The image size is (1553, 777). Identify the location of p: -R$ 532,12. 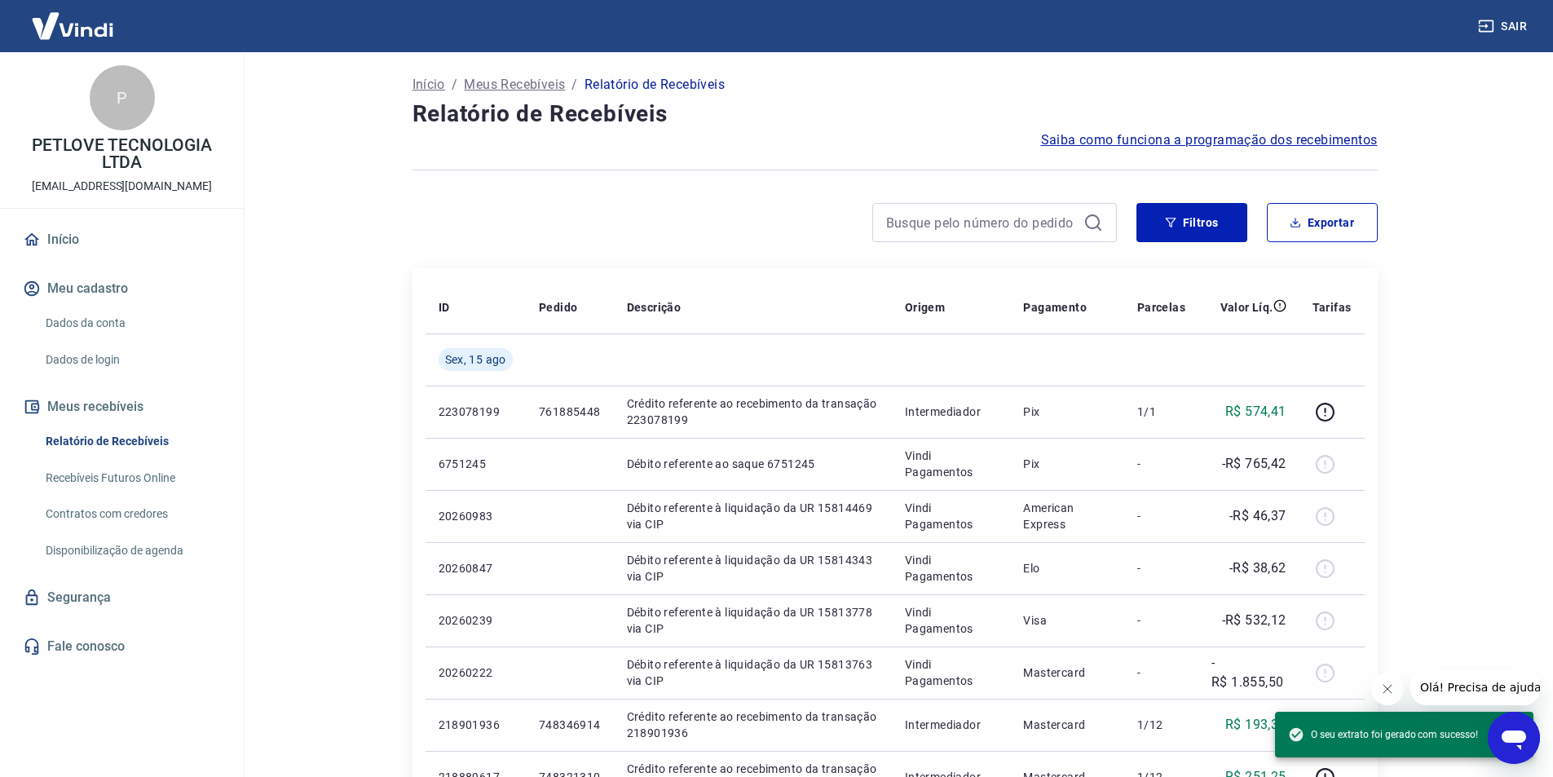
(1254, 621).